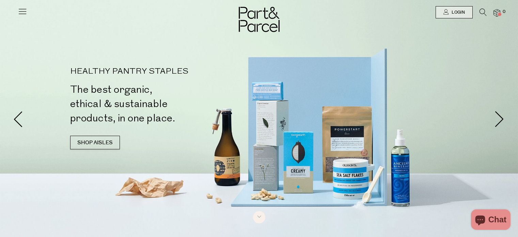  I want to click on span: 0, so click(504, 12).